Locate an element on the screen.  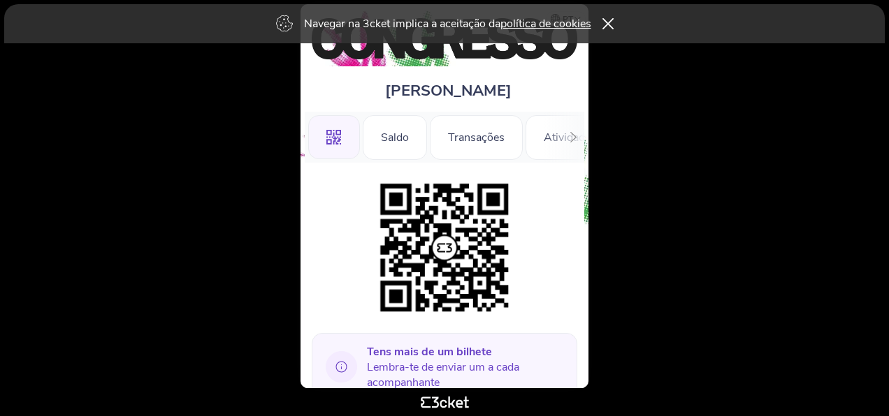
div: Atividades is located at coordinates (569, 138).